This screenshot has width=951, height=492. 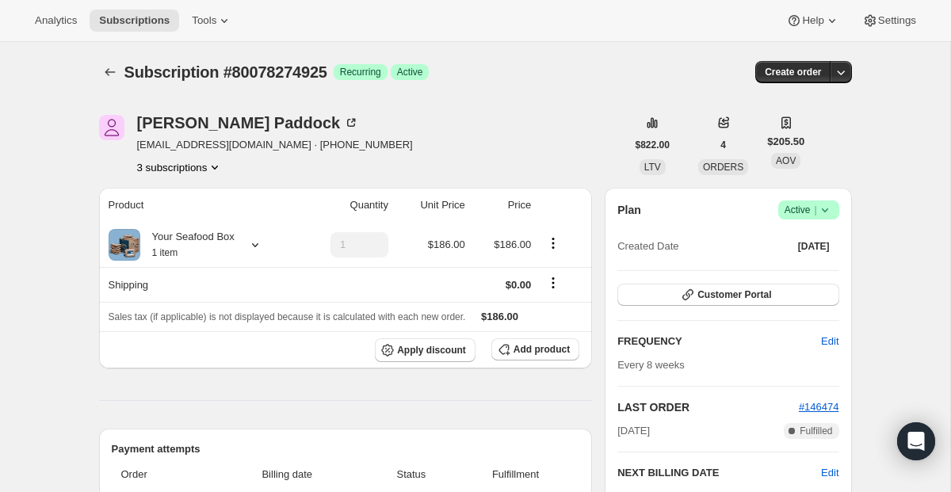 I want to click on th: Product, so click(x=198, y=205).